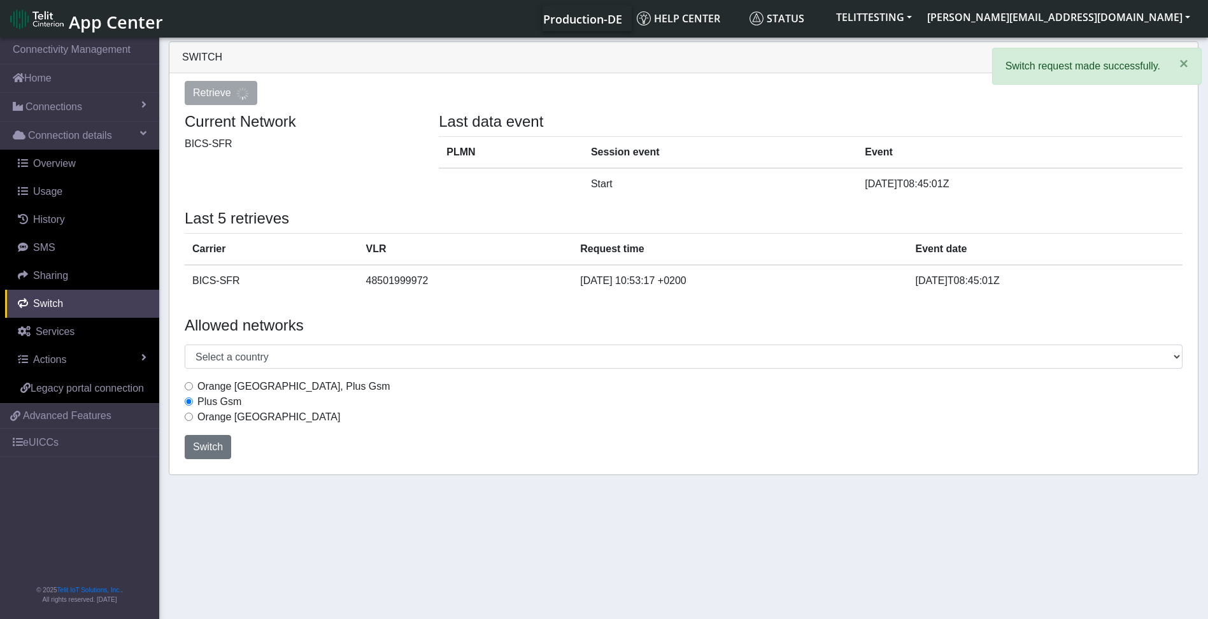  What do you see at coordinates (53, 107) in the screenshot?
I see `span: Connections` at bounding box center [53, 107].